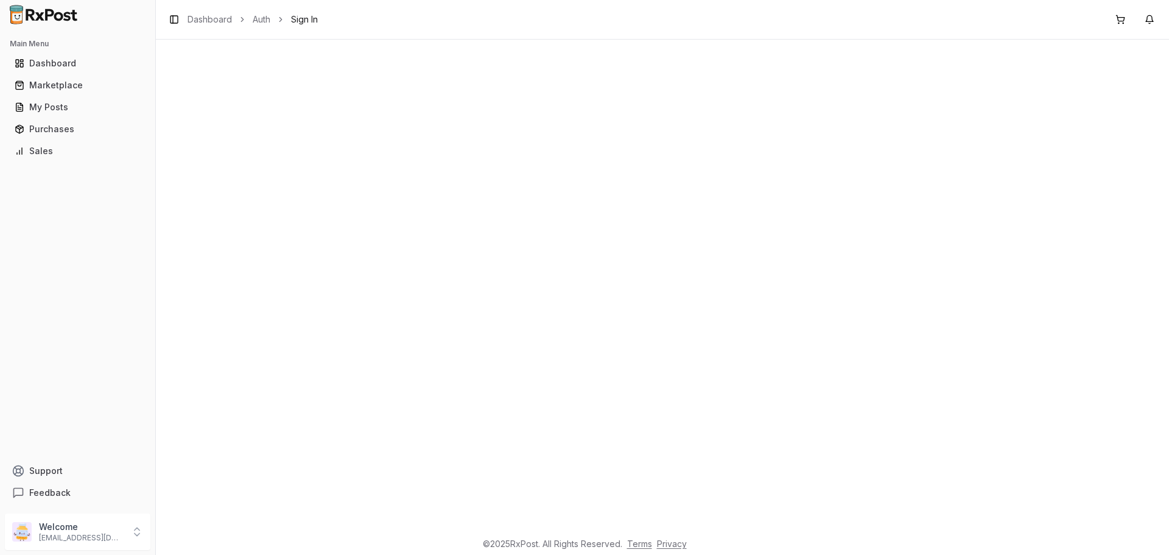 Image resolution: width=1169 pixels, height=555 pixels. What do you see at coordinates (77, 44) in the screenshot?
I see `h2: Main Menu` at bounding box center [77, 44].